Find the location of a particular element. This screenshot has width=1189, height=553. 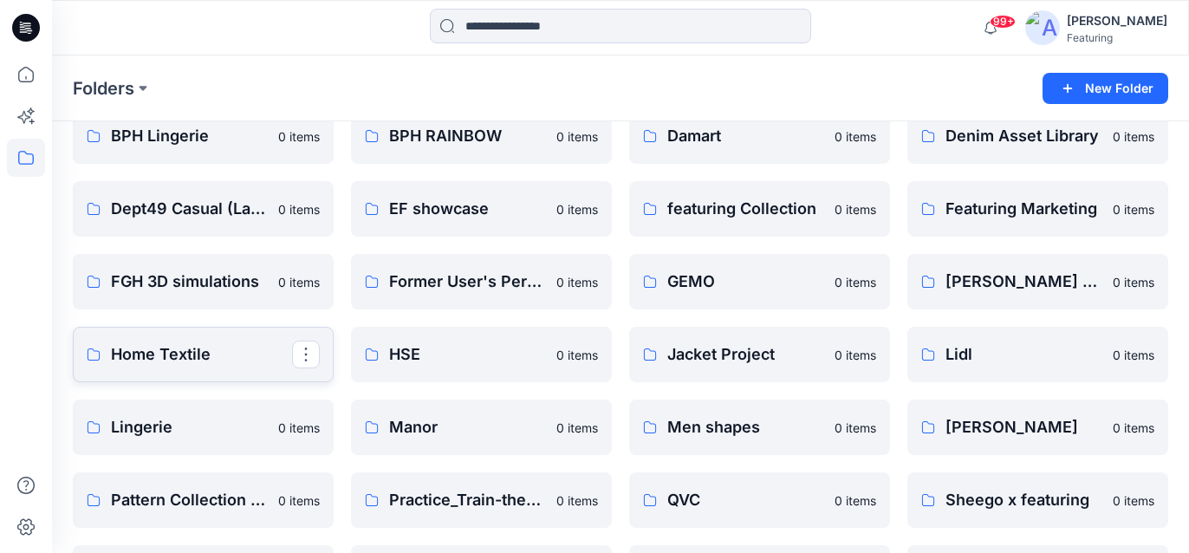

p: Dept49 Casual (Lascana) is located at coordinates (189, 209).